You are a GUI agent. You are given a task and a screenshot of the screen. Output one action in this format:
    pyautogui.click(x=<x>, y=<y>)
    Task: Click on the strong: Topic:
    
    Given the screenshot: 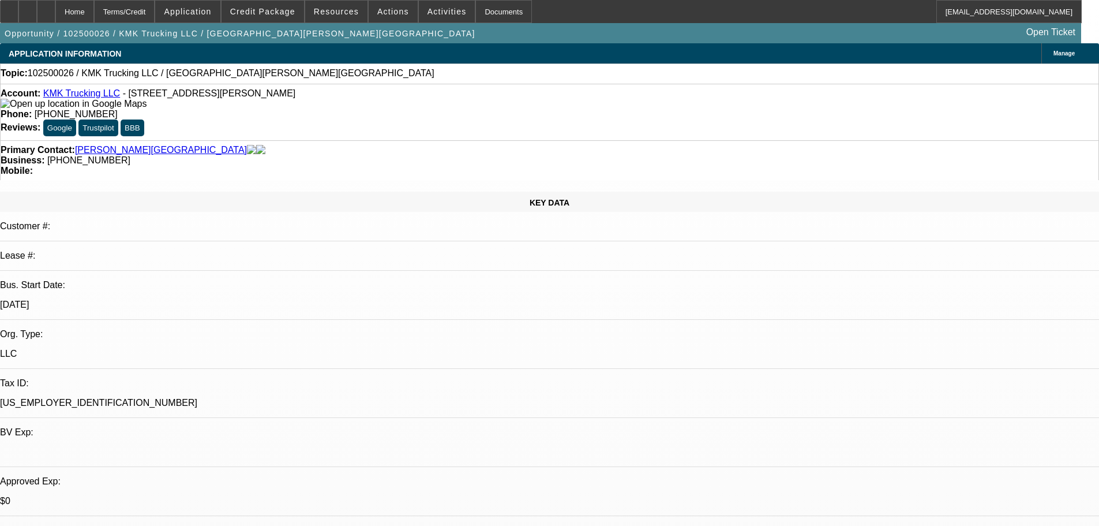 What is the action you would take?
    pyautogui.click(x=14, y=73)
    